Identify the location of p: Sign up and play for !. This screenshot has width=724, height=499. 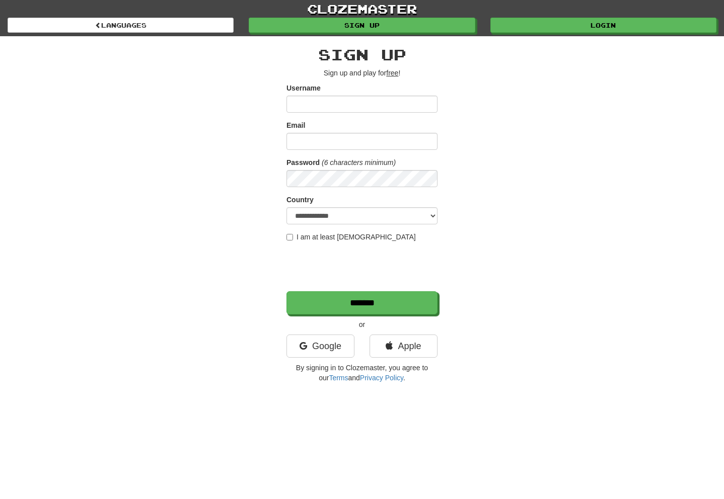
(362, 73).